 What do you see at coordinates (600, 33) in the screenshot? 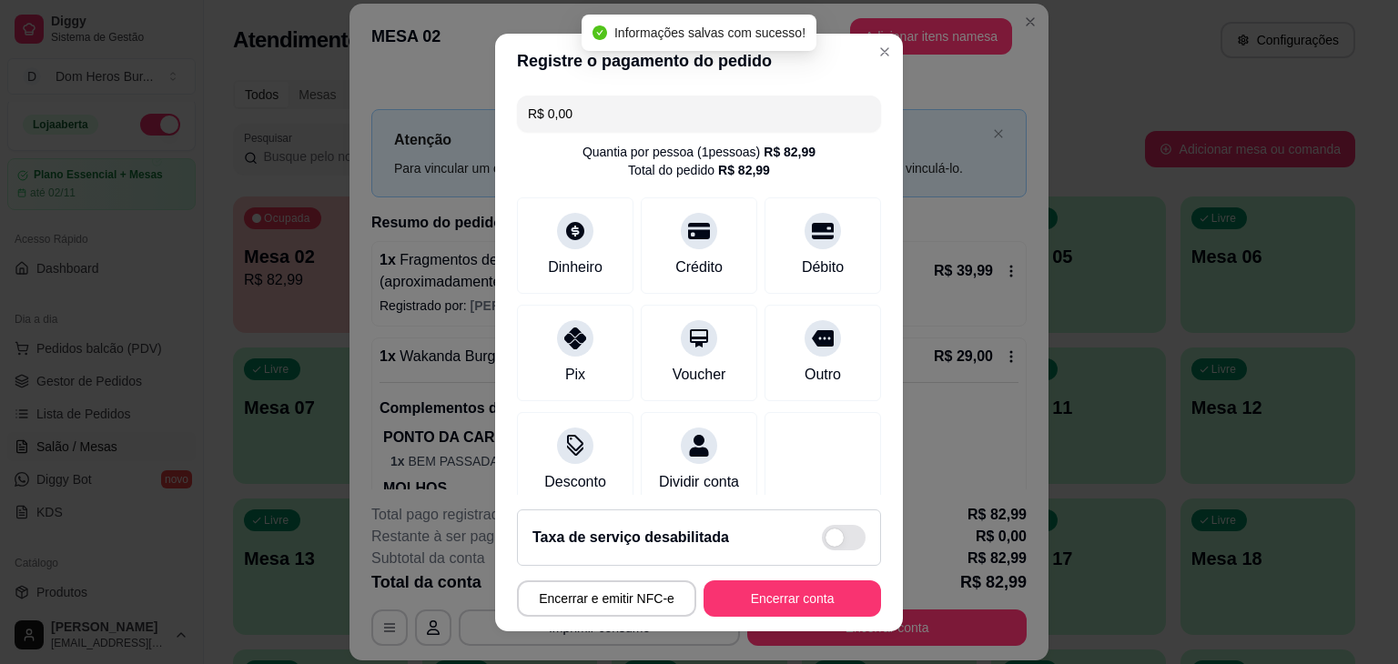
I see `span: check-circle` at bounding box center [600, 33].